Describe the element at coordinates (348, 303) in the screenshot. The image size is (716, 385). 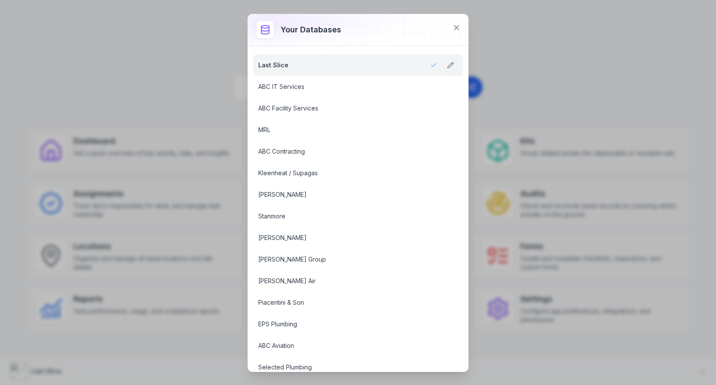
I see `a: Piacentini & Son` at that location.